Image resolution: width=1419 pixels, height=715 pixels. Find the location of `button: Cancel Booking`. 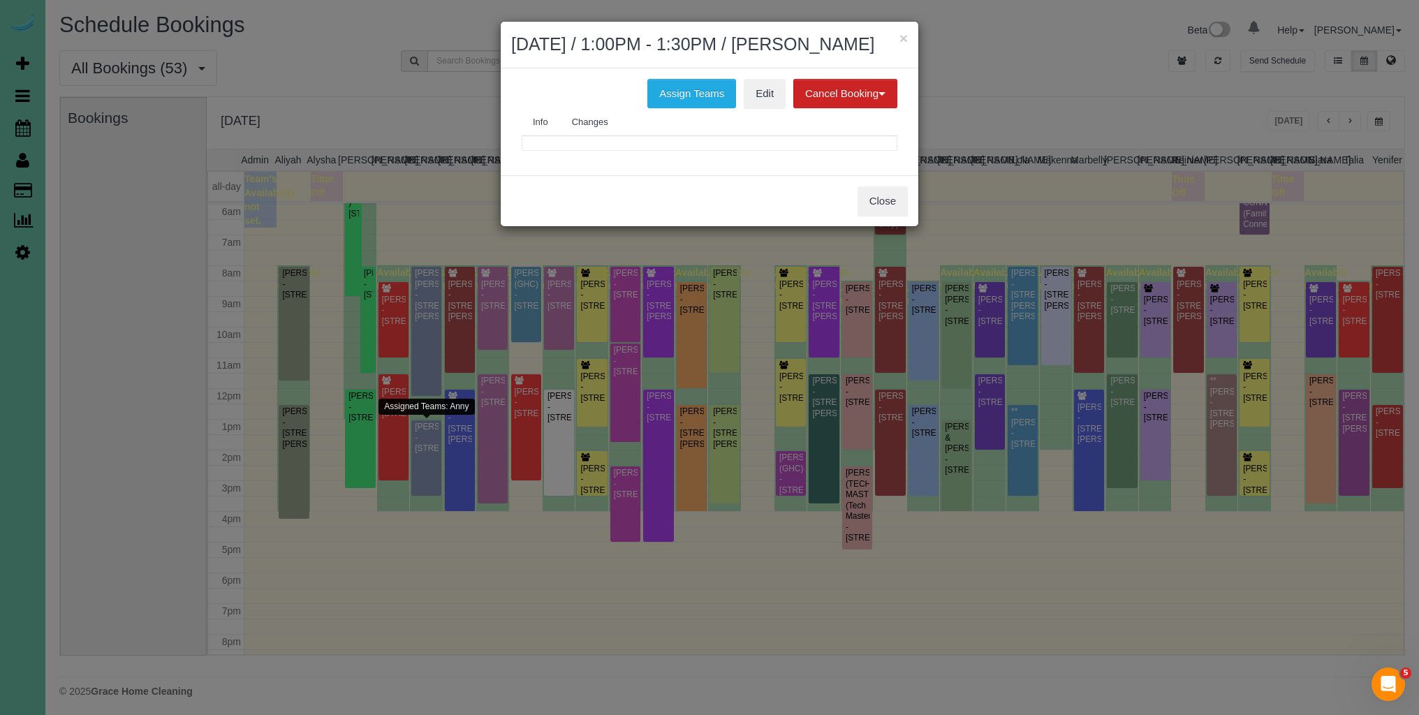

button: Cancel Booking is located at coordinates (845, 94).